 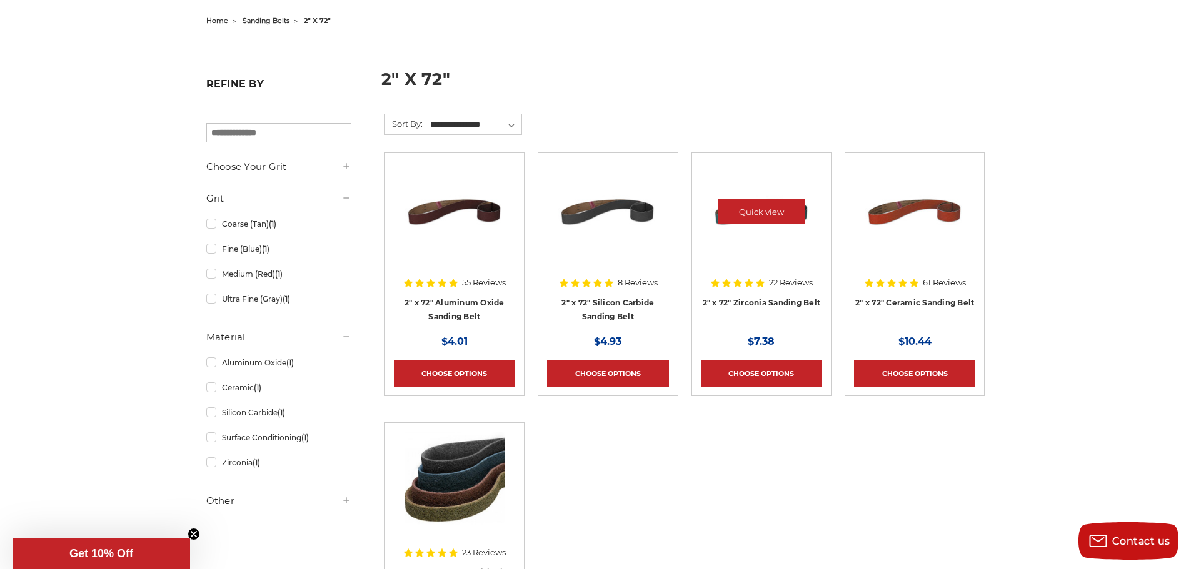 I want to click on label: Sort By:, so click(x=404, y=124).